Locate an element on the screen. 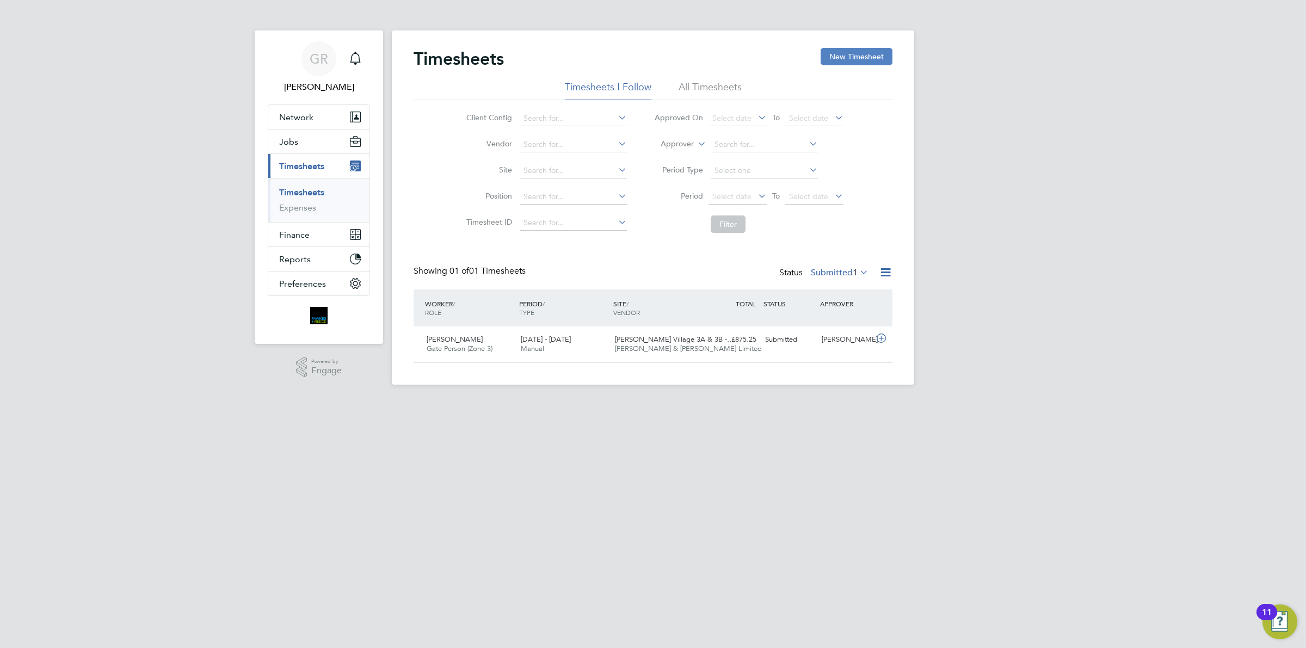 Image resolution: width=1306 pixels, height=648 pixels. div: PERIOD is located at coordinates (563, 308).